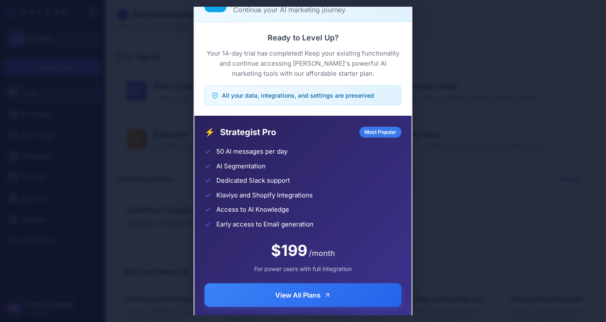  Describe the element at coordinates (322, 253) in the screenshot. I see `span: /month` at that location.